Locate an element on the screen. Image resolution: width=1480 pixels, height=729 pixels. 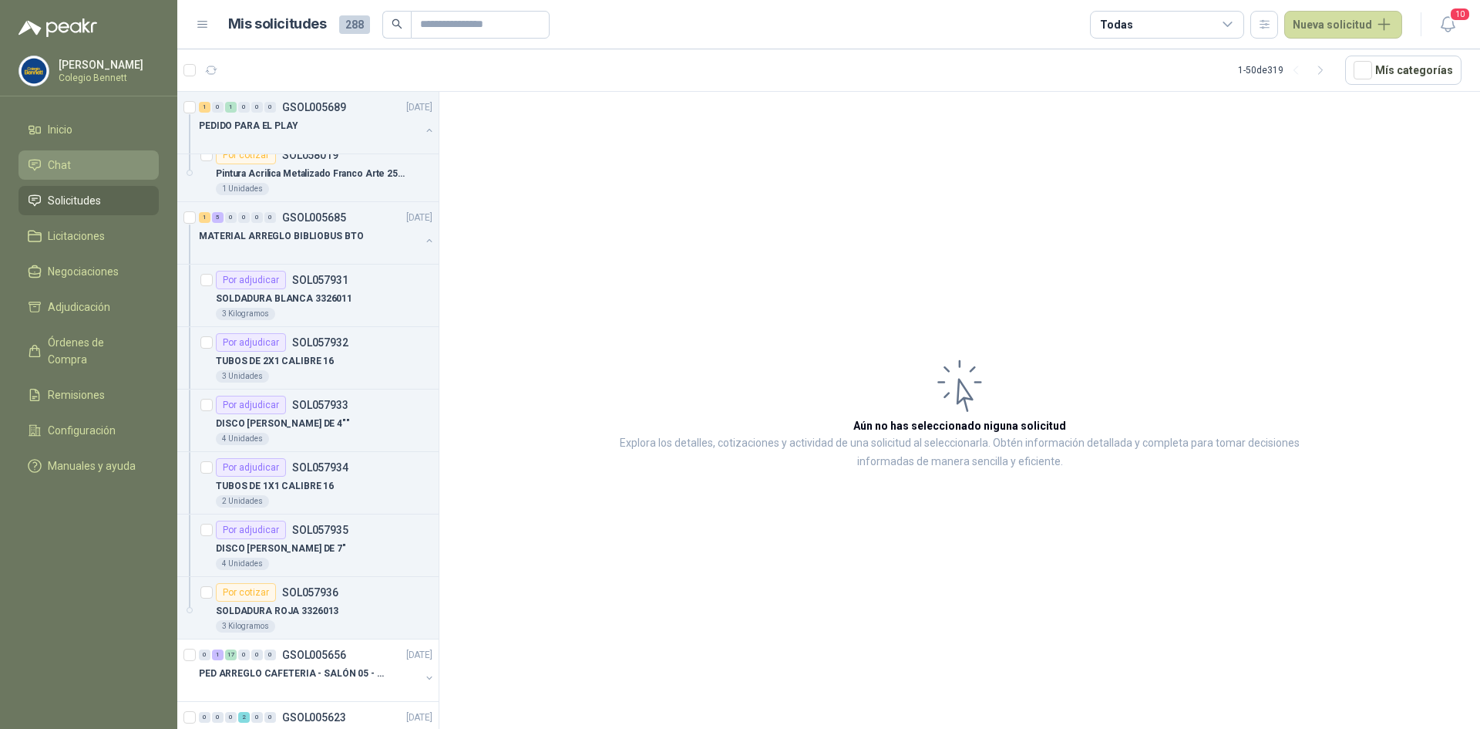
a: Por cotizarSOL057936SOLDADURA ROJA 33260133 Kilogramos is located at coordinates (308, 607).